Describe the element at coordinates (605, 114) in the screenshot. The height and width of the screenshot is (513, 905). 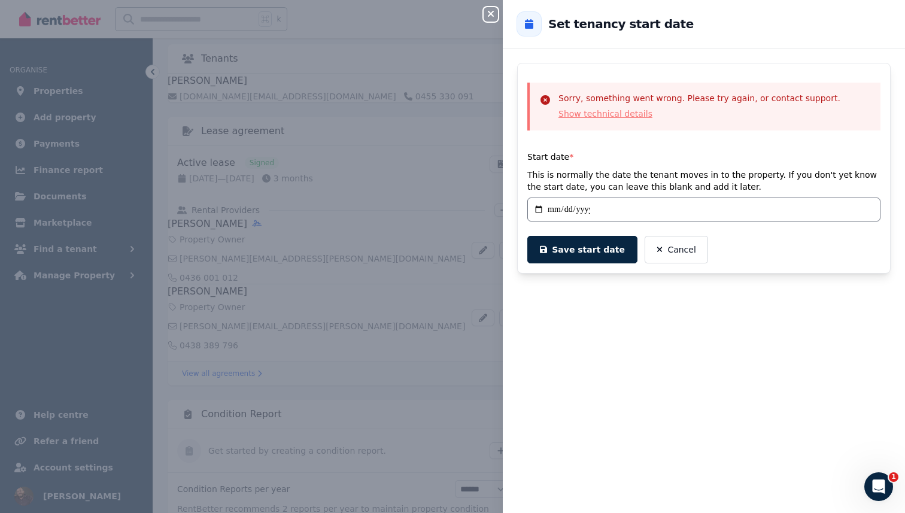
I see `button: Show technical details` at that location.